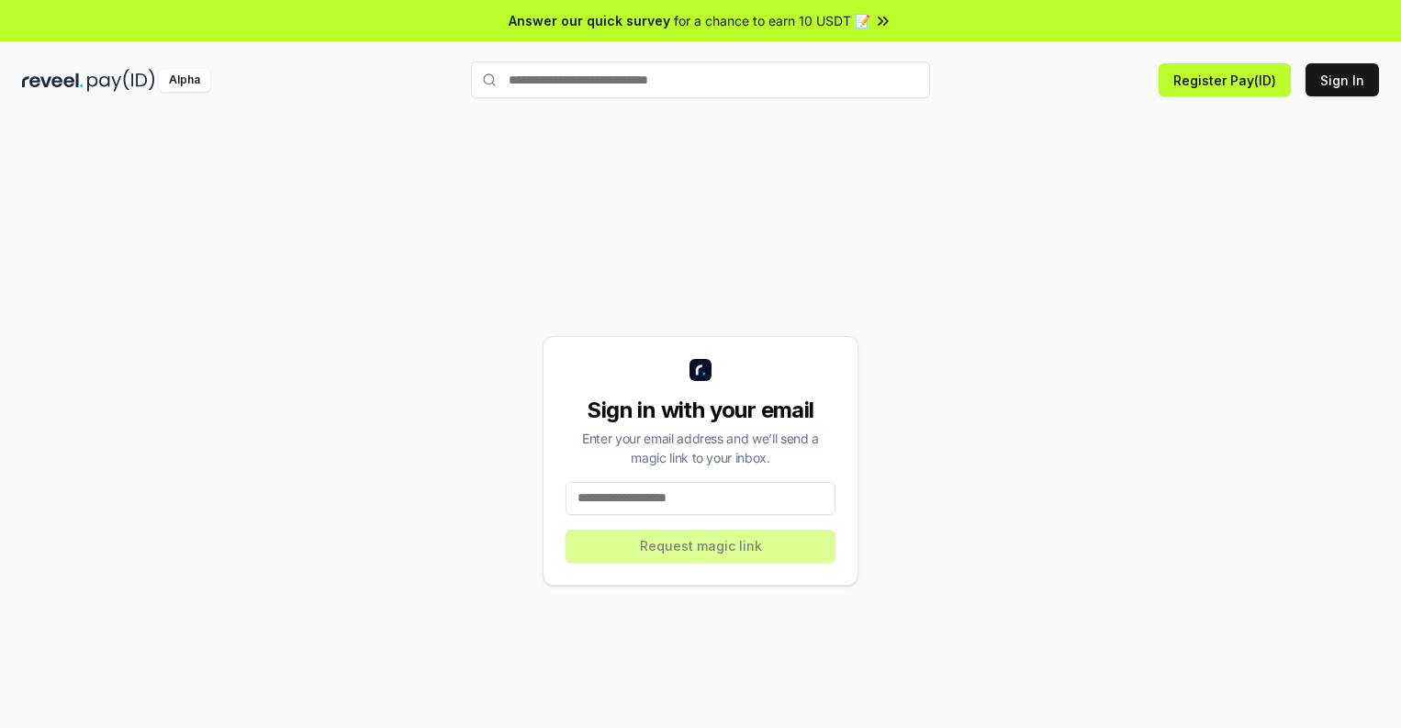 The height and width of the screenshot is (728, 1401). Describe the element at coordinates (185, 80) in the screenshot. I see `div: Alpha` at that location.